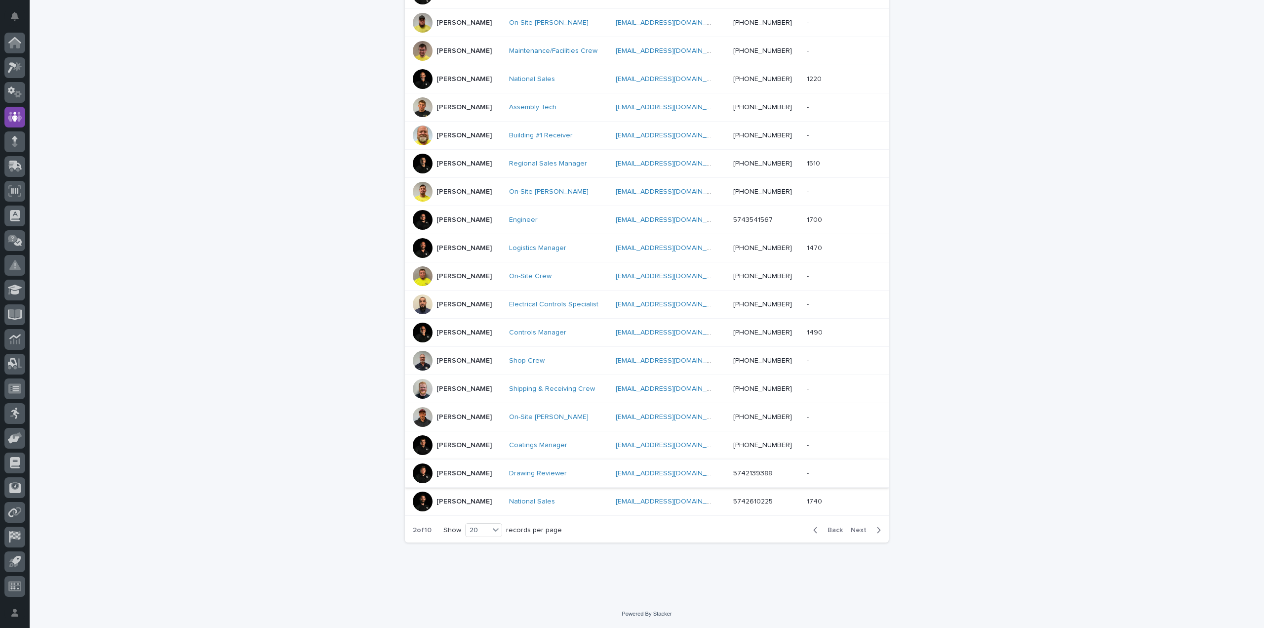 This screenshot has width=1264, height=628. I want to click on p: records per page, so click(534, 530).